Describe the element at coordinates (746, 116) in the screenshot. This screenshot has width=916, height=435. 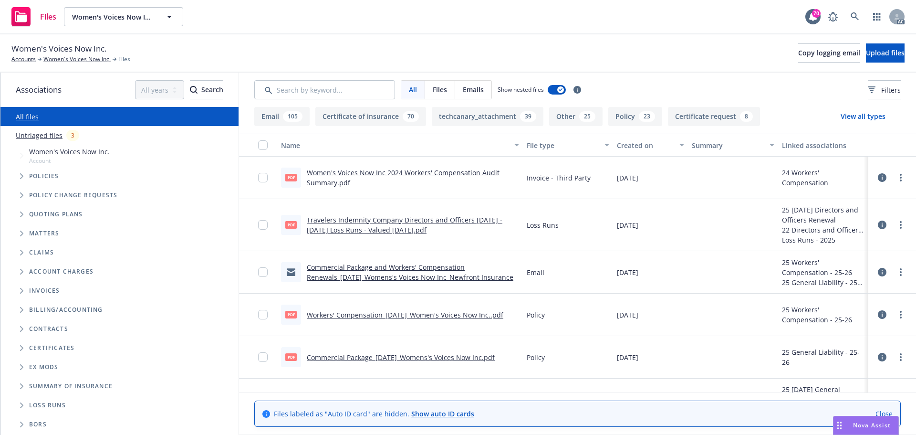
I see `div: 8` at that location.